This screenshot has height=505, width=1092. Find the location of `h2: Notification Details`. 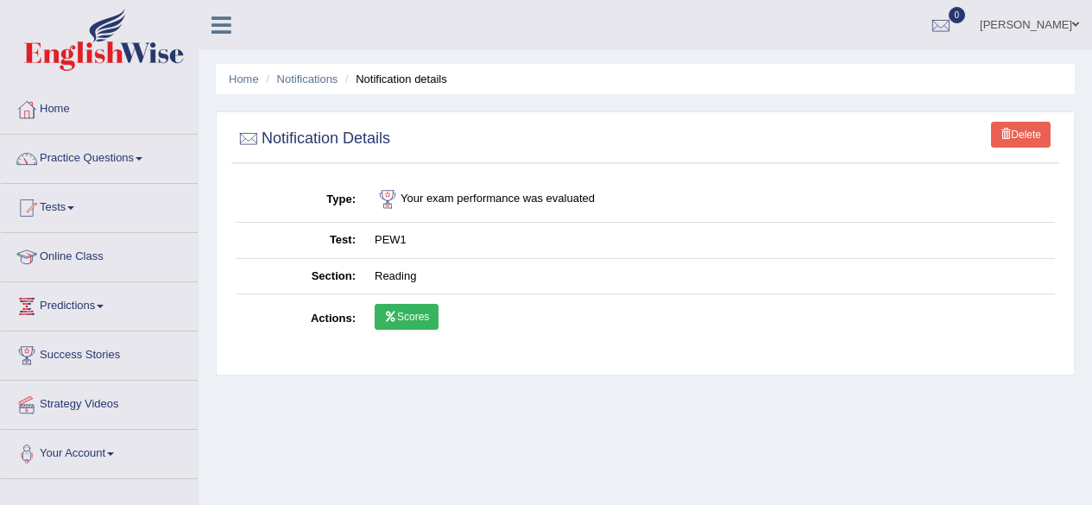

h2: Notification Details is located at coordinates (312, 139).